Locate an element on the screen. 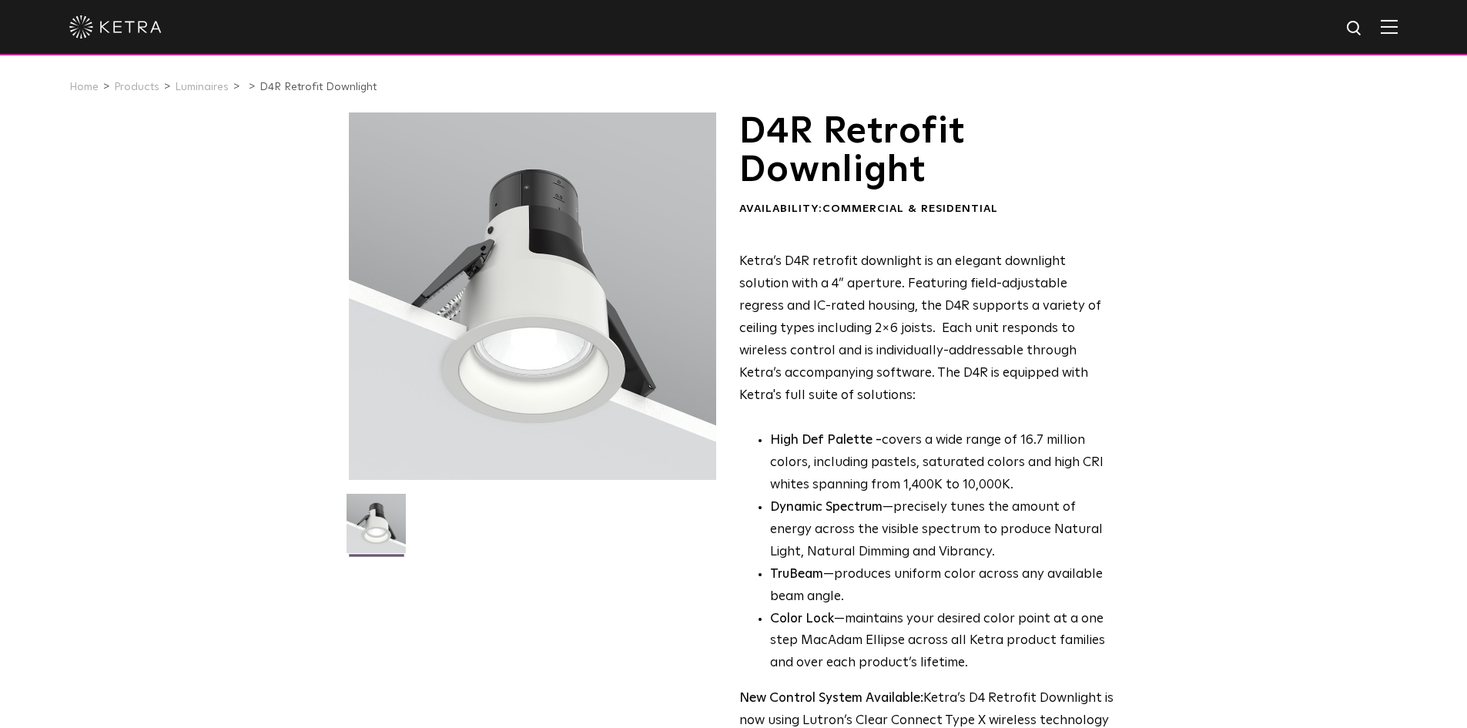  li: —maintains your desired color point at a one step MacAdam Ellipse across all Ketra product famili... is located at coordinates (942, 641).